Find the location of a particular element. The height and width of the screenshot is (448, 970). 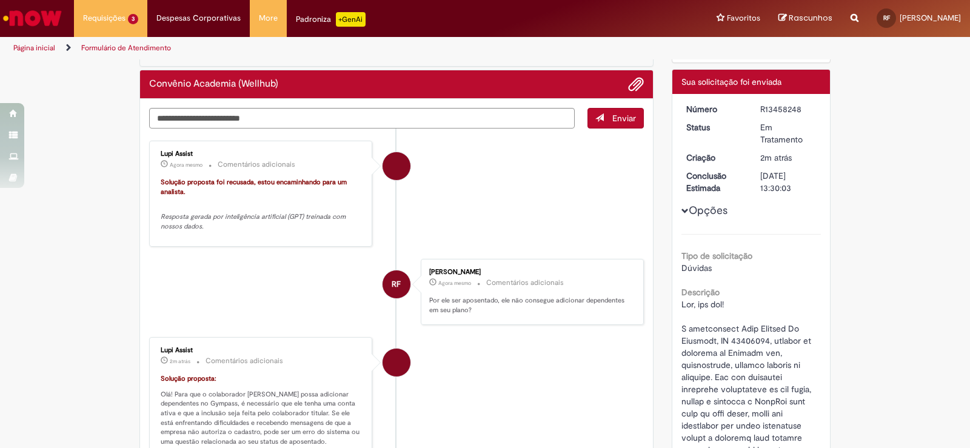

time: 28/08/2025 14:28:28 is located at coordinates (180, 361).